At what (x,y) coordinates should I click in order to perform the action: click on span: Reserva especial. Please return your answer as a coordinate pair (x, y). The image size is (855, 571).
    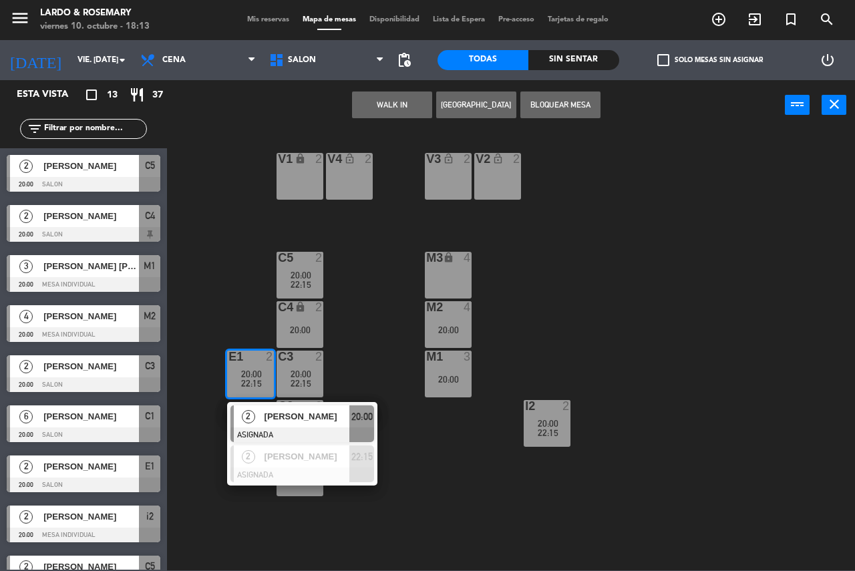
    Looking at the image, I should click on (791, 19).